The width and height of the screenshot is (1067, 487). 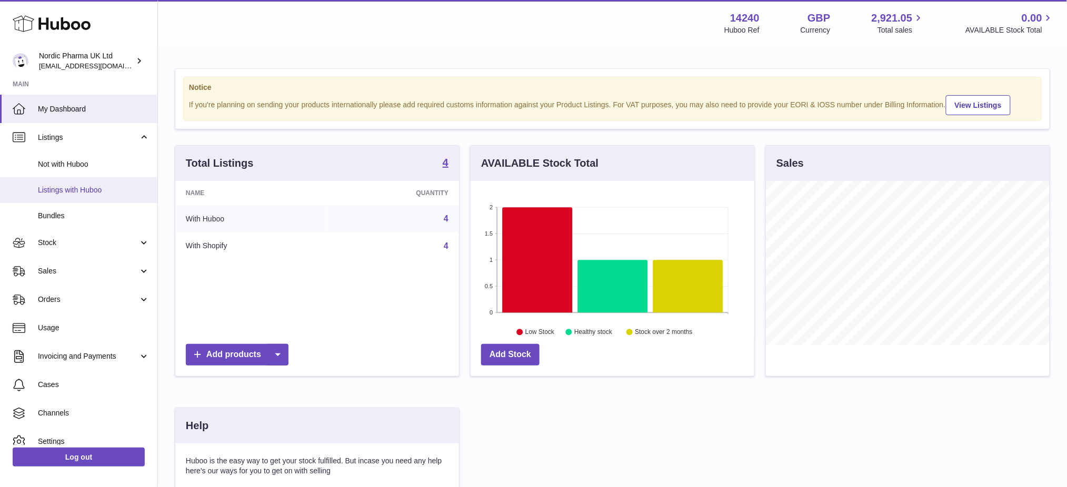 I want to click on span: Channels, so click(x=94, y=413).